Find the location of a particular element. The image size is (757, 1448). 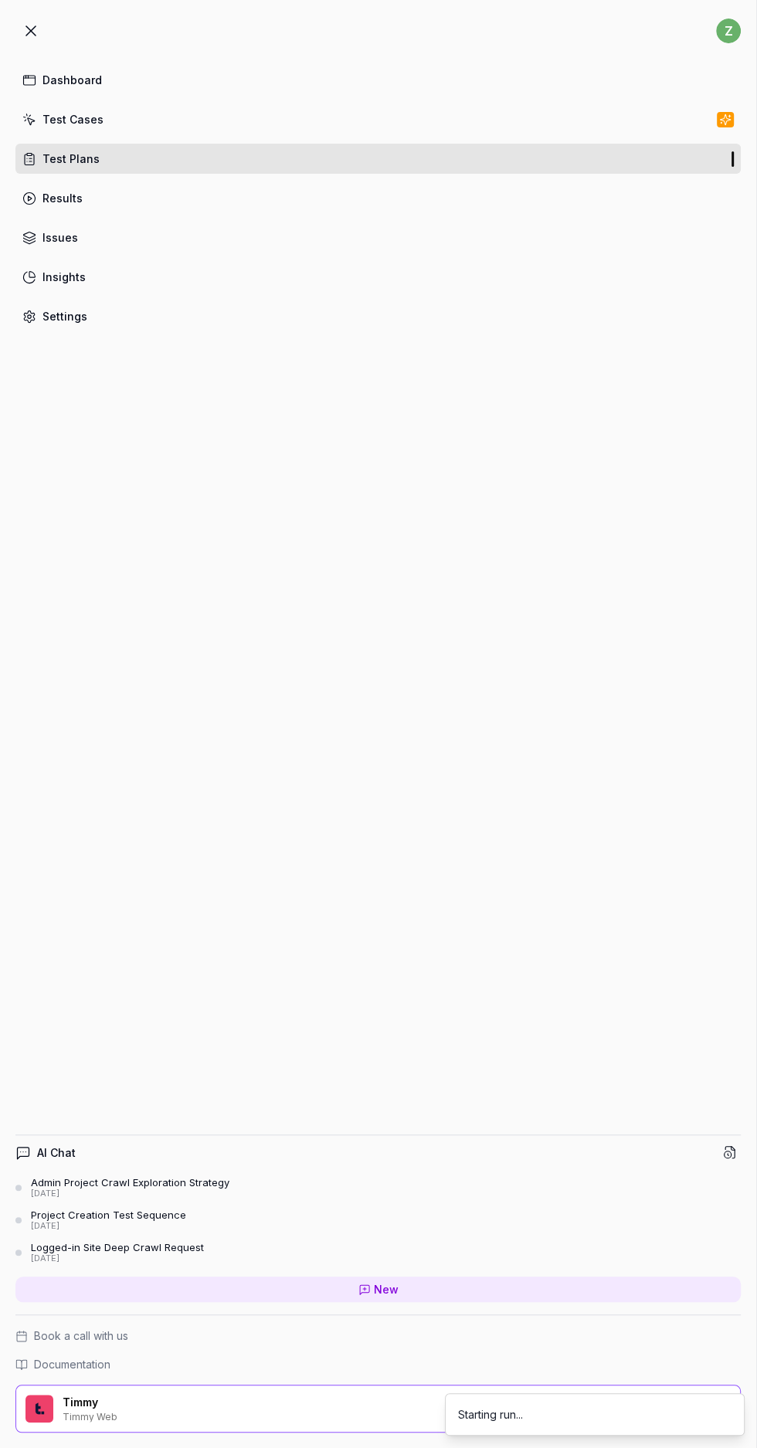

div: Issues is located at coordinates (60, 237).